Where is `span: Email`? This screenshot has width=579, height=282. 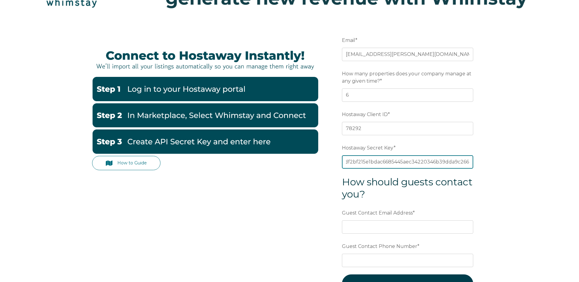 span: Email is located at coordinates (348, 40).